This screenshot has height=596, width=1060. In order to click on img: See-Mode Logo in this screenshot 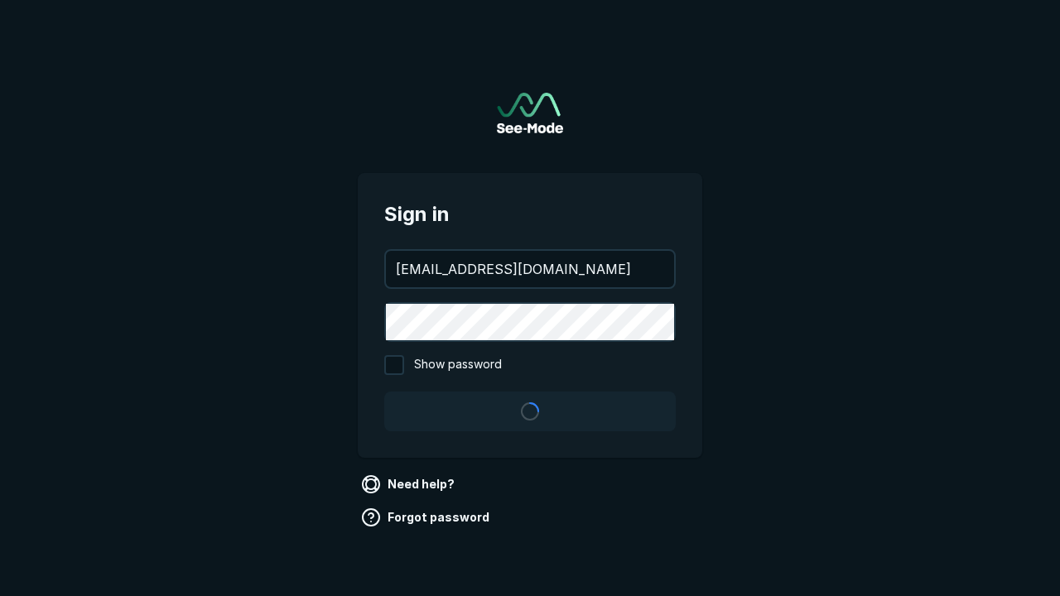, I will do `click(530, 113)`.